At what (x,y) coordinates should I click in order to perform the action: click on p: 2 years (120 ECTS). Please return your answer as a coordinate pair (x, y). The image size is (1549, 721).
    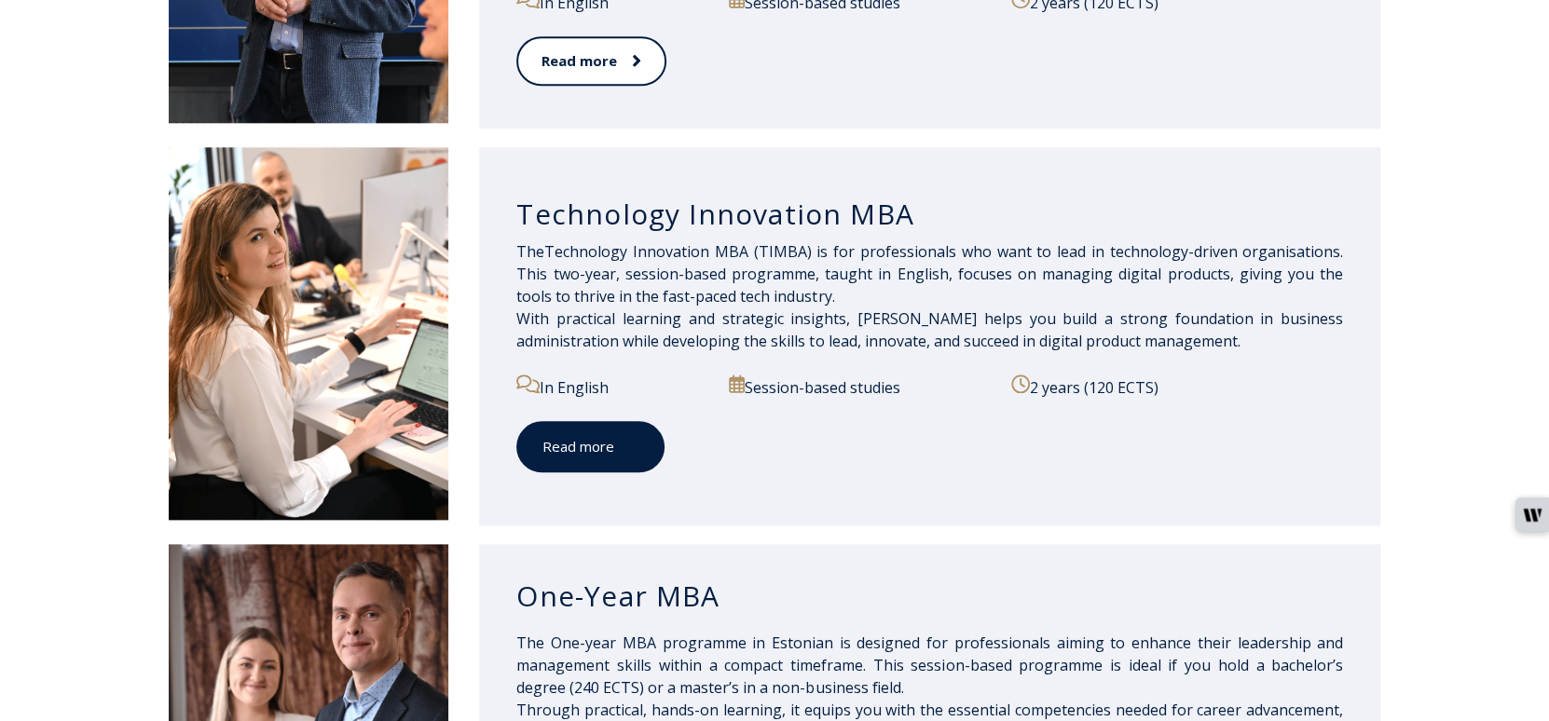
    Looking at the image, I should click on (1177, 387).